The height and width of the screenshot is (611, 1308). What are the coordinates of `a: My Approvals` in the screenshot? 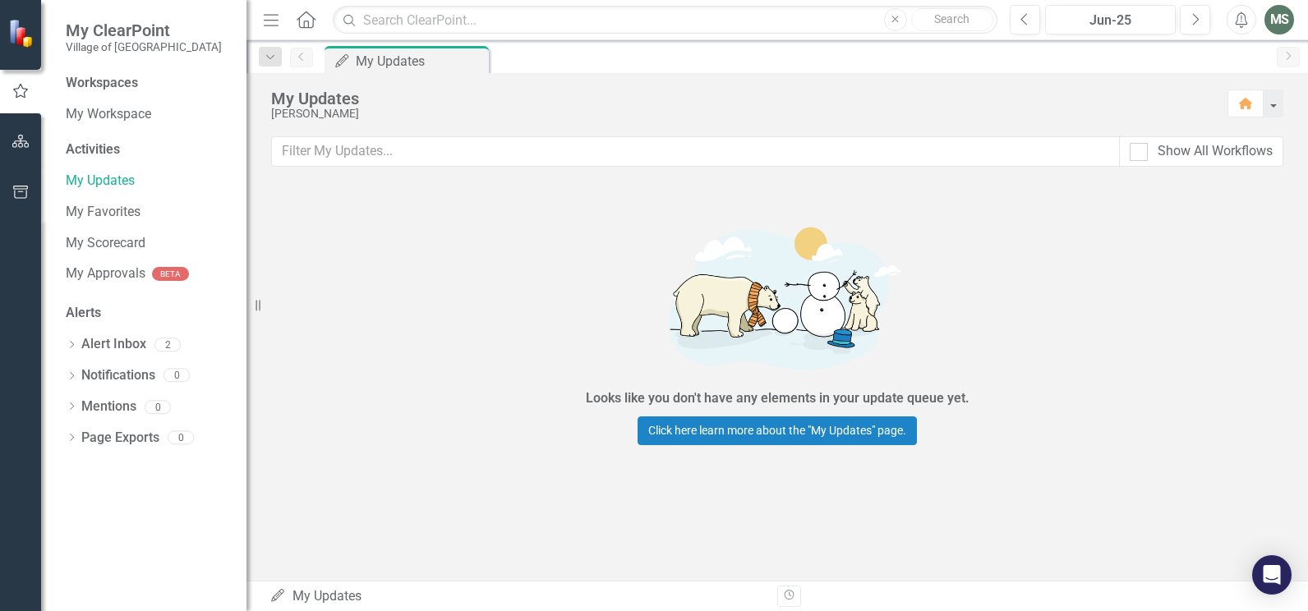 It's located at (105, 274).